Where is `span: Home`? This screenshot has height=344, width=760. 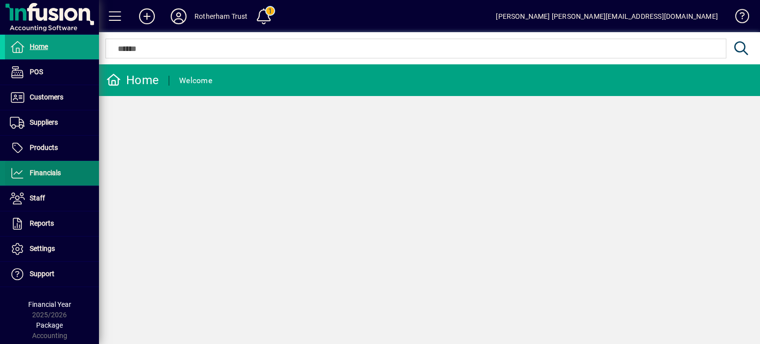 span: Home is located at coordinates (39, 47).